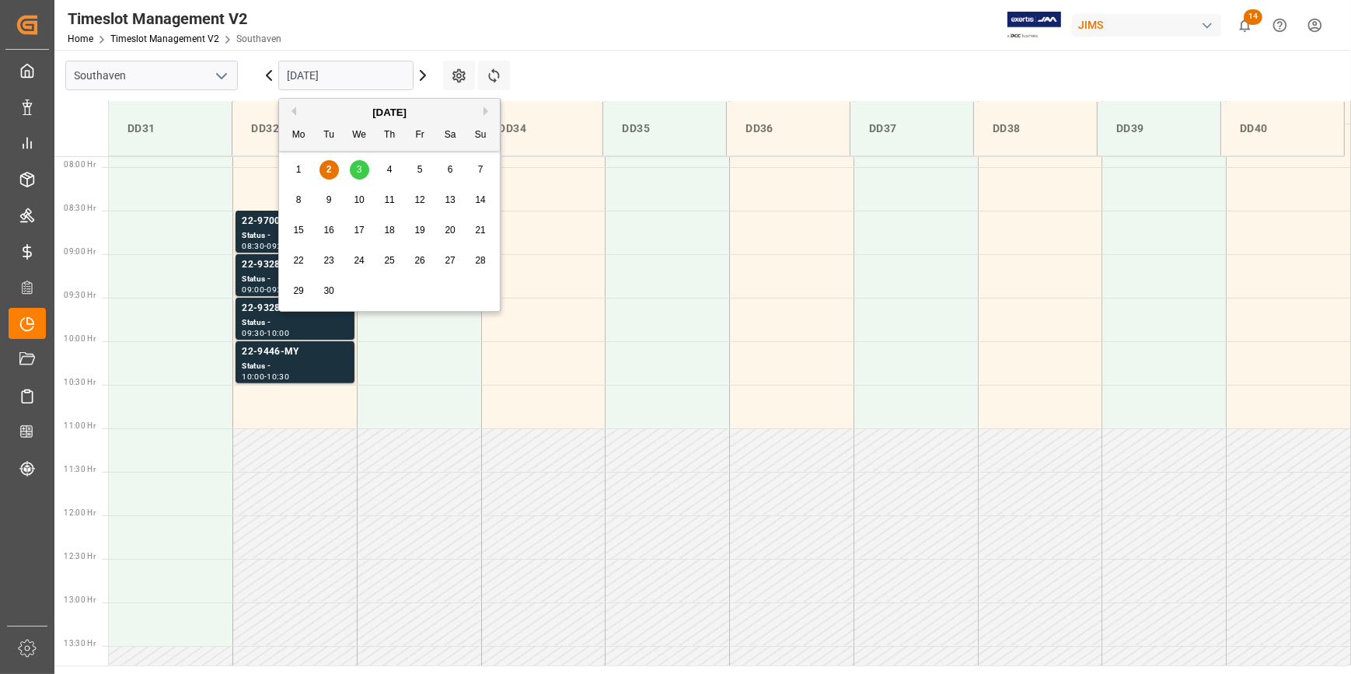 The image size is (1351, 674). Describe the element at coordinates (420, 169) in the screenshot. I see `span: 5` at that location.